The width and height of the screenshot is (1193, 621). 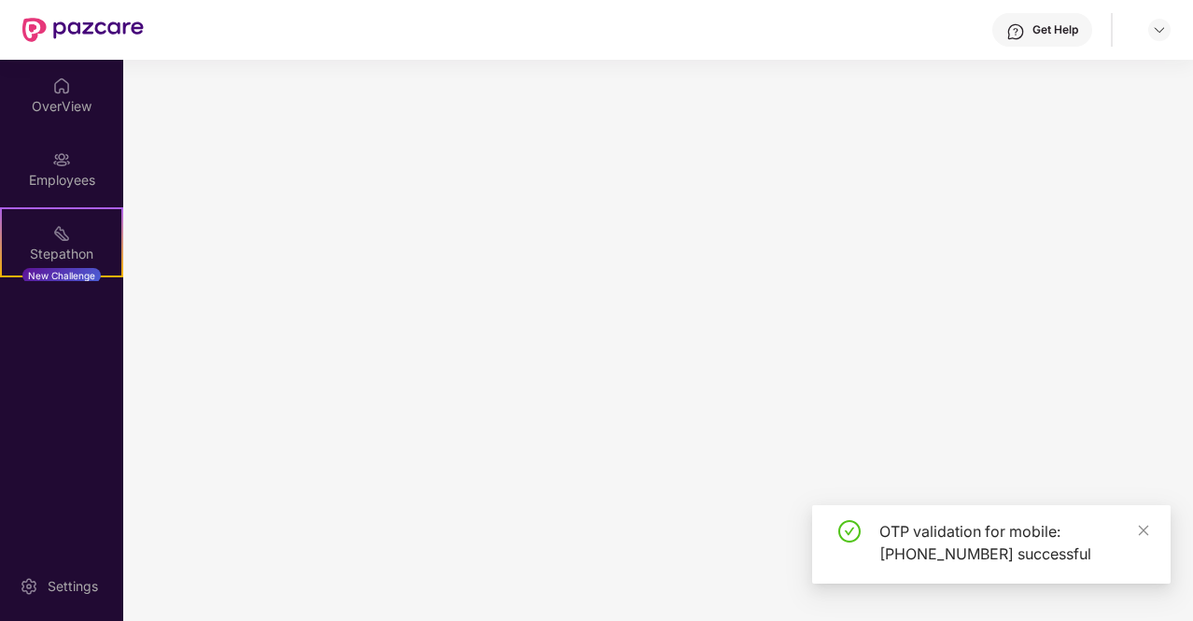 What do you see at coordinates (83, 30) in the screenshot?
I see `img: New Pazcare Logo` at bounding box center [83, 30].